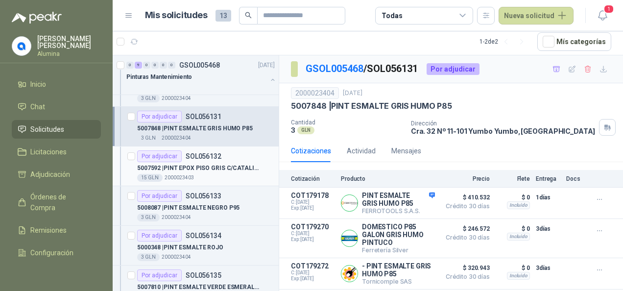 This screenshot has width=623, height=291. I want to click on span: Inicio, so click(38, 84).